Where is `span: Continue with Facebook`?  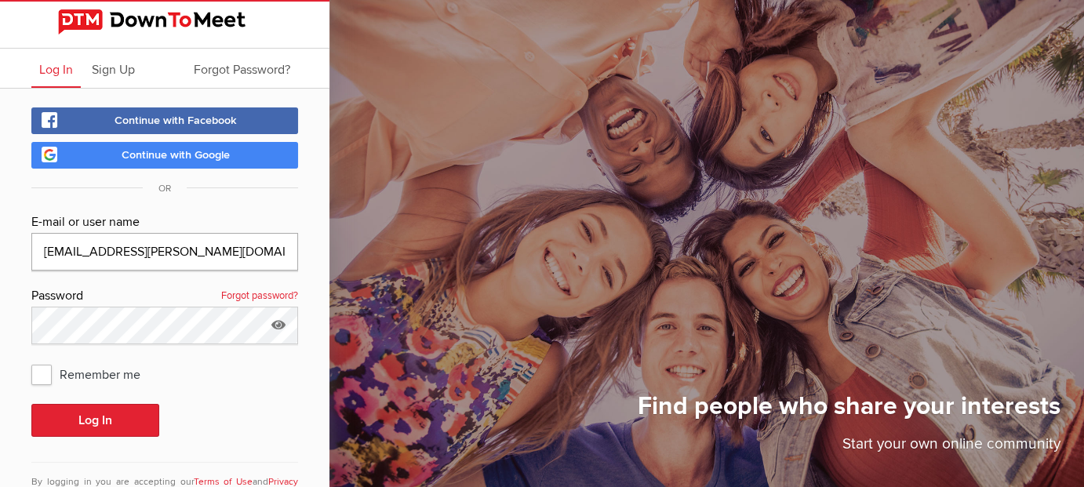 span: Continue with Facebook is located at coordinates (176, 120).